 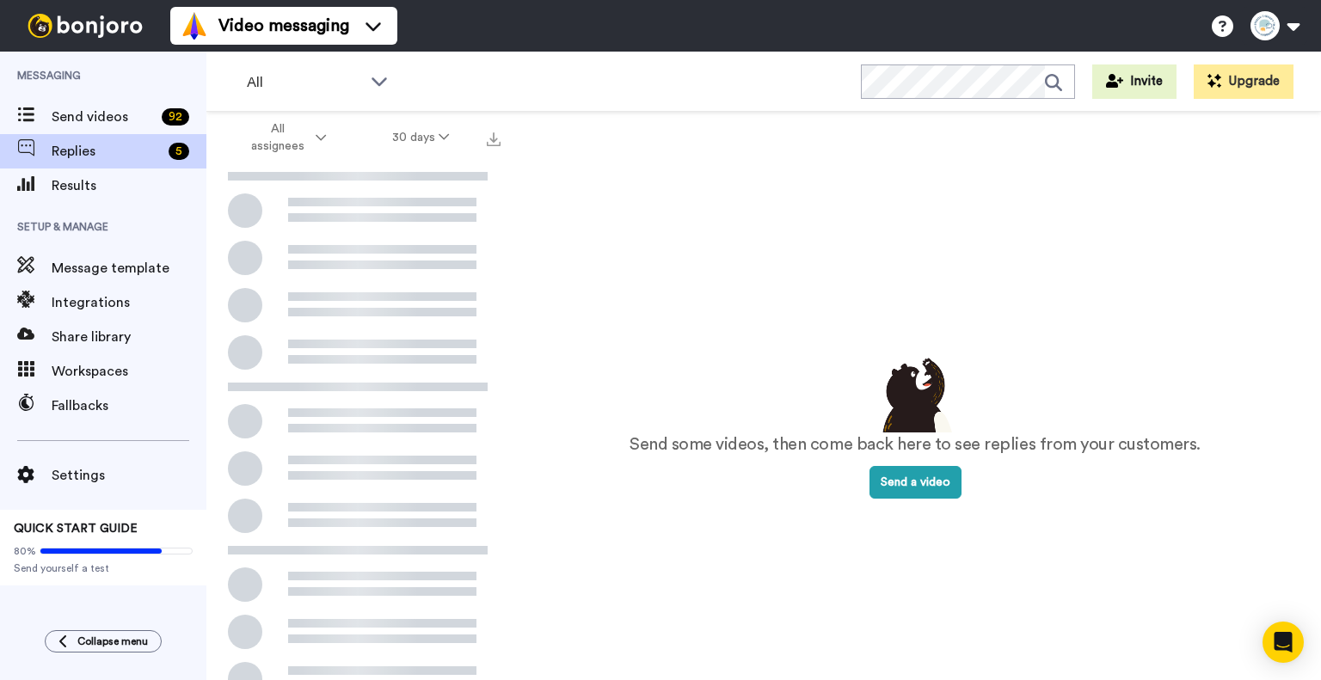 I want to click on span: All, so click(x=304, y=83).